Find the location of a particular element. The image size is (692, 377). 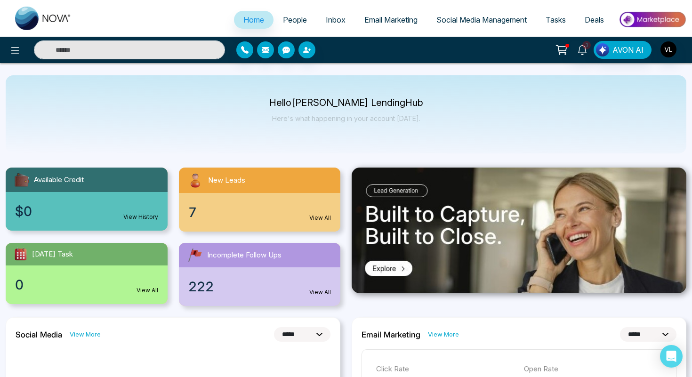

a: Deals is located at coordinates (594, 20).